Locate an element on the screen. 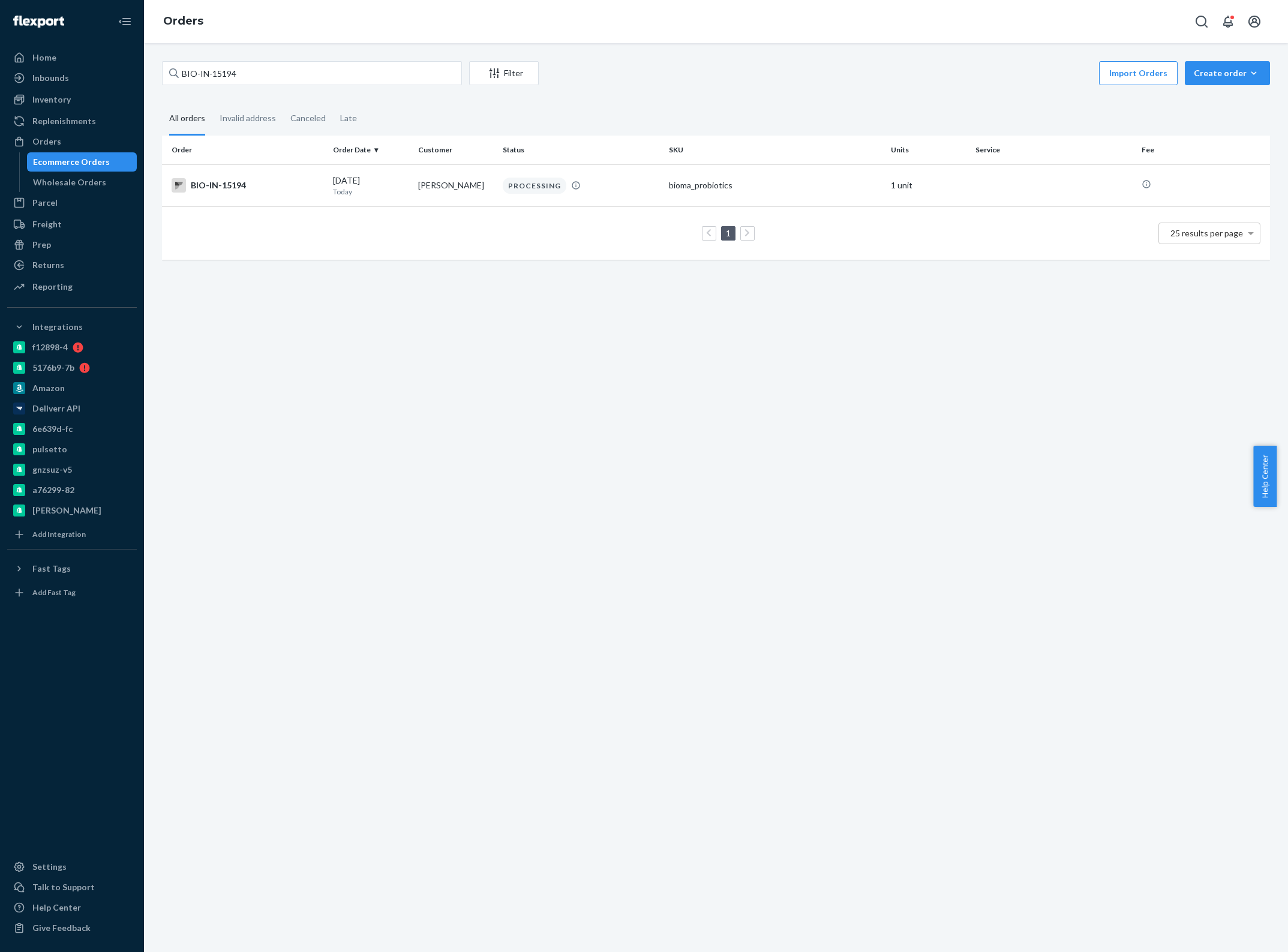 This screenshot has width=1288, height=952. div: Invalid address is located at coordinates (248, 119).